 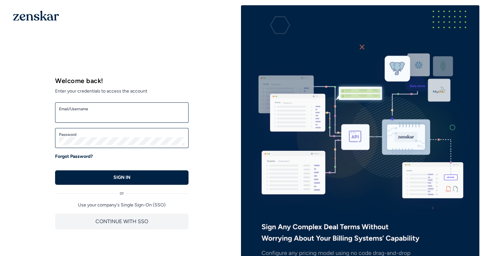 What do you see at coordinates (74, 156) in the screenshot?
I see `p: Forgot Password?` at bounding box center [74, 156].